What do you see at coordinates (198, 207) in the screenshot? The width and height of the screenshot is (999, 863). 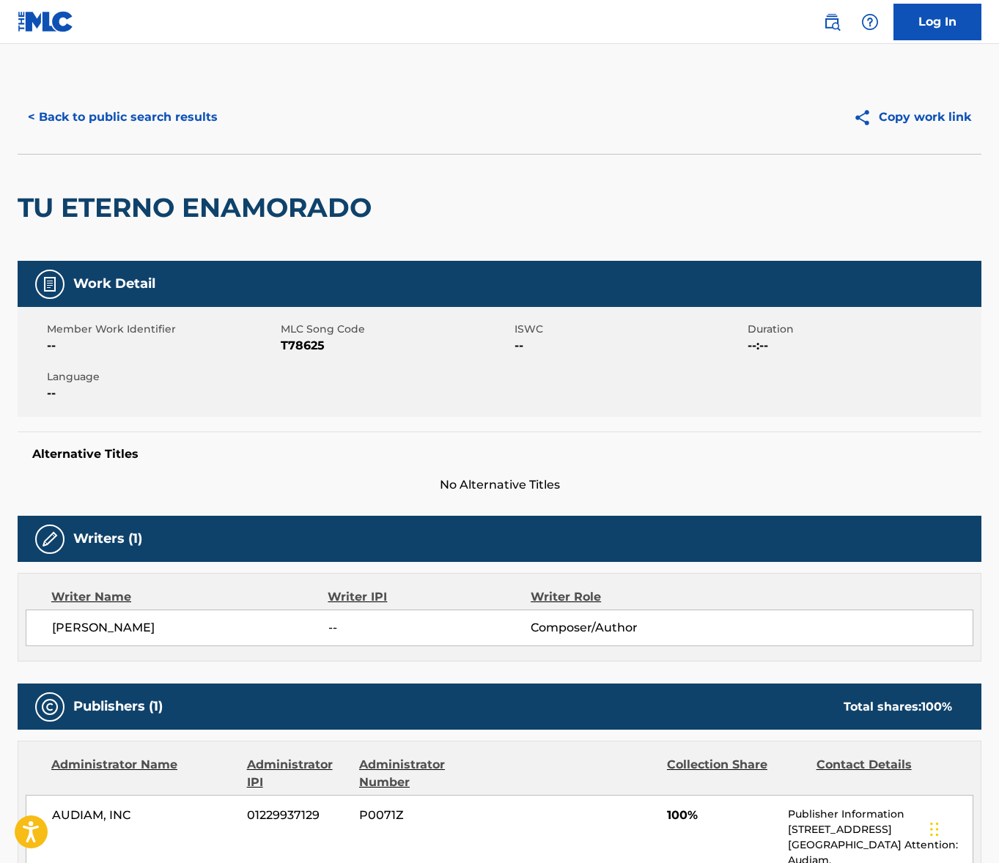 I see `h2: TU ETERNO ENAMORADO` at bounding box center [198, 207].